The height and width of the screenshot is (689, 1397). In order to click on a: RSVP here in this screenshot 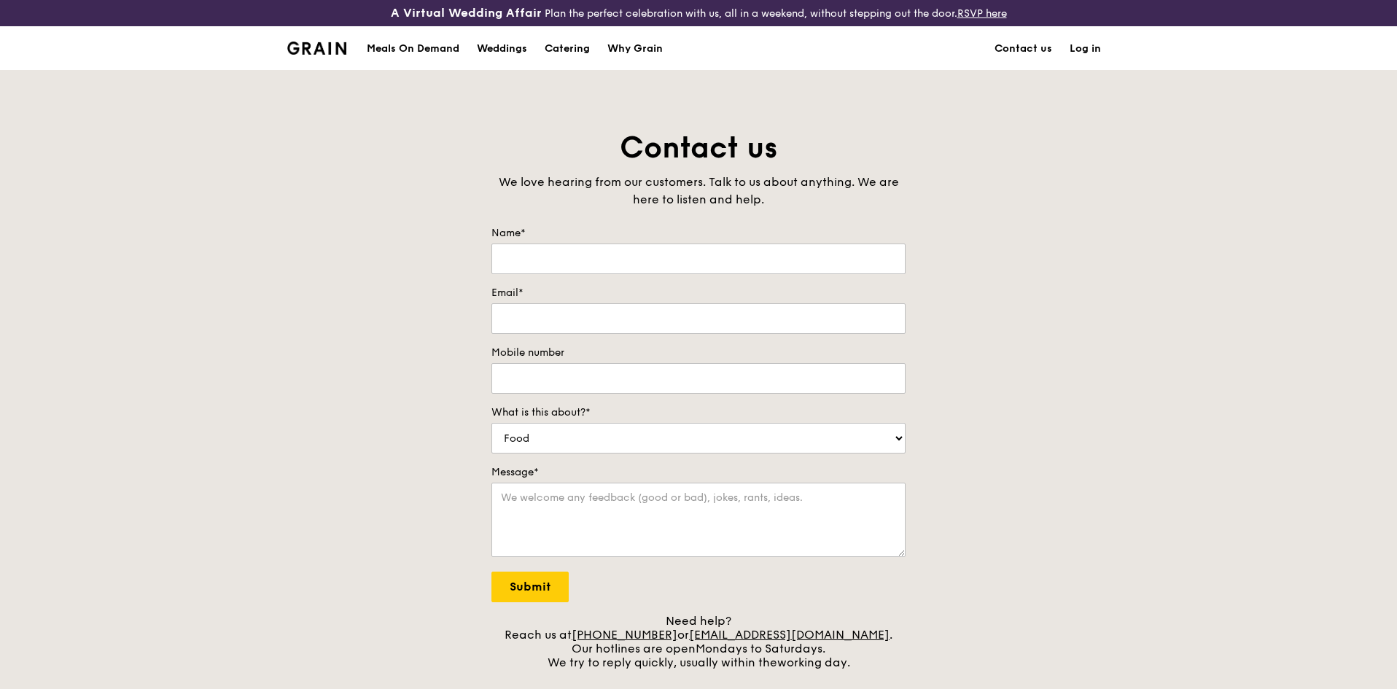, I will do `click(982, 13)`.